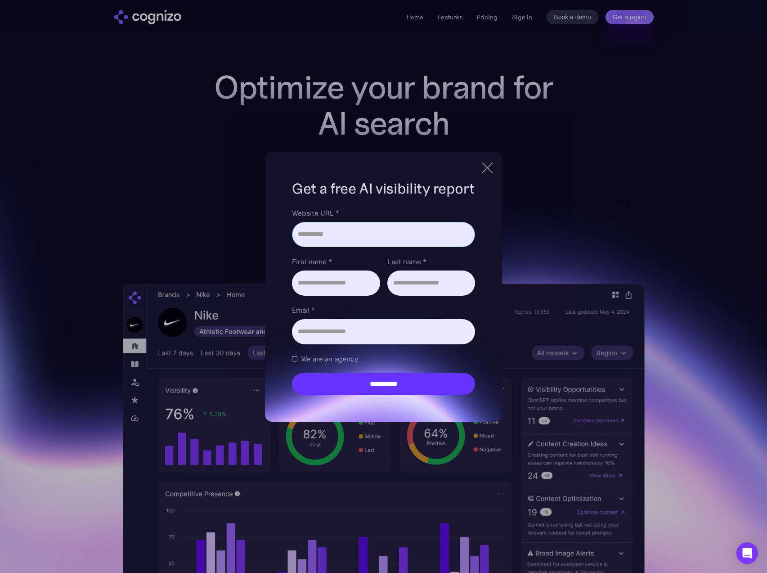  What do you see at coordinates (336, 261) in the screenshot?
I see `label: First name *` at bounding box center [336, 261].